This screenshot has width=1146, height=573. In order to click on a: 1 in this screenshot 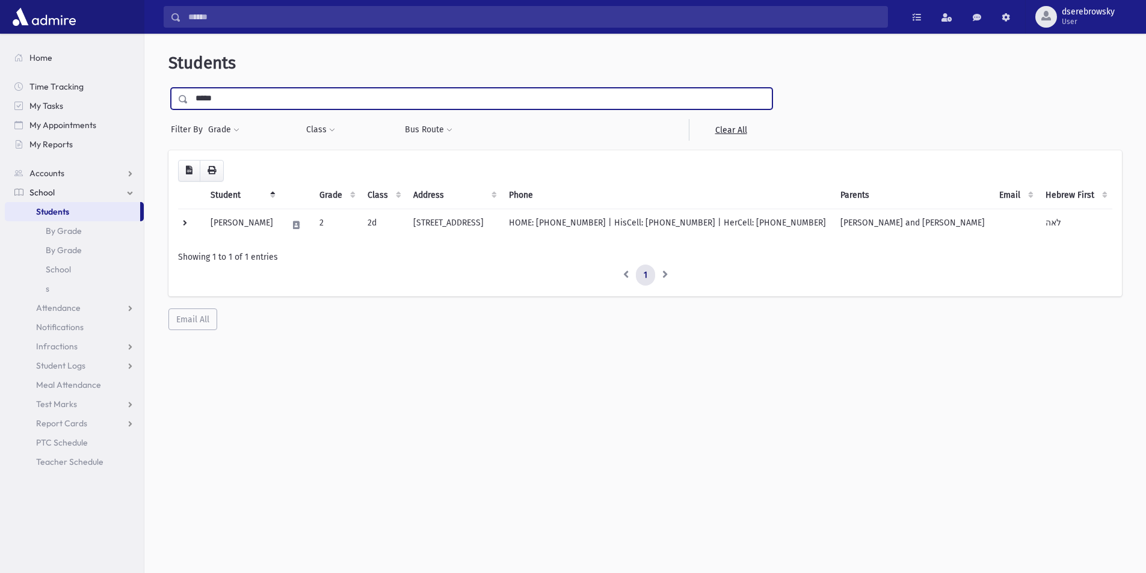, I will do `click(645, 275)`.